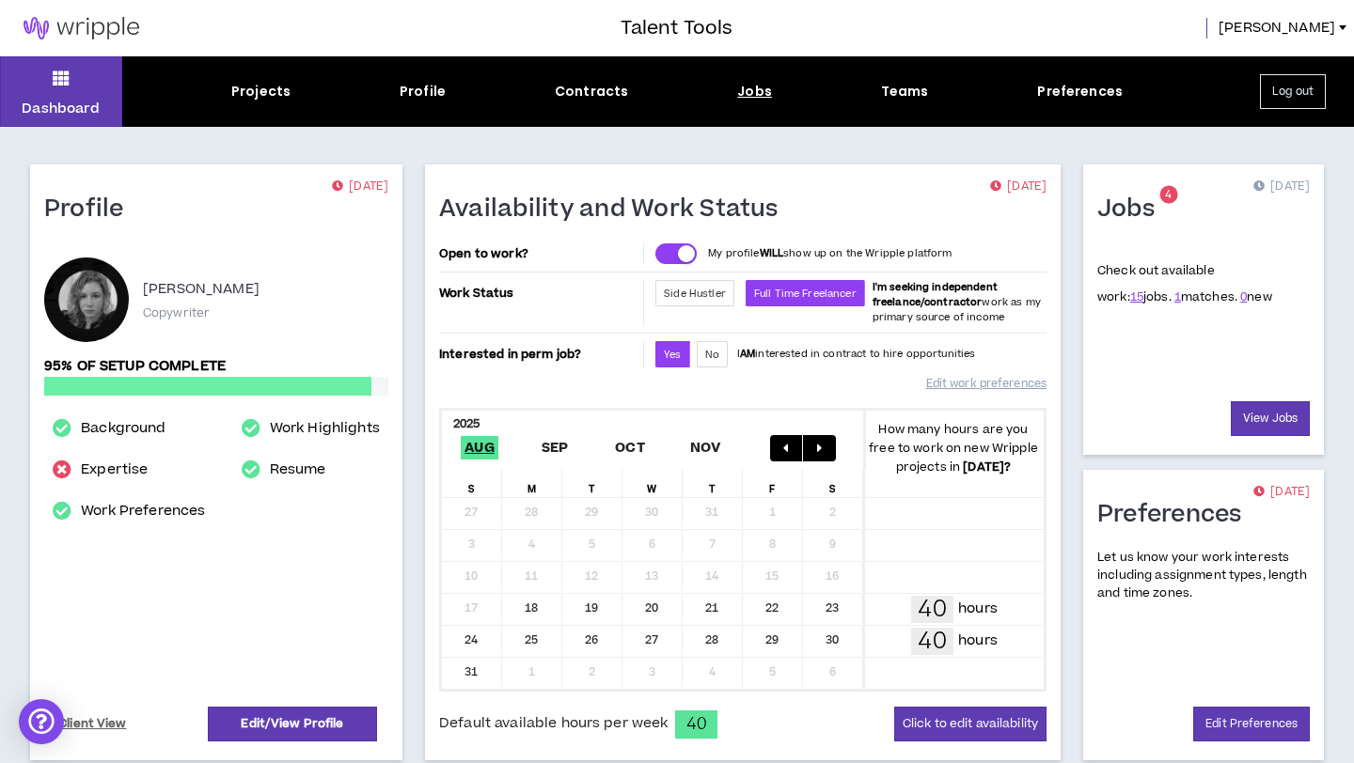 This screenshot has height=763, width=1354. I want to click on span: work as my primary source of income, so click(956, 302).